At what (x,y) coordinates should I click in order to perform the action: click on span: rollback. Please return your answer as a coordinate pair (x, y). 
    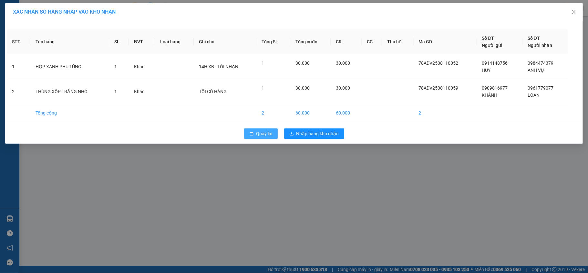
    Looking at the image, I should click on (252, 134).